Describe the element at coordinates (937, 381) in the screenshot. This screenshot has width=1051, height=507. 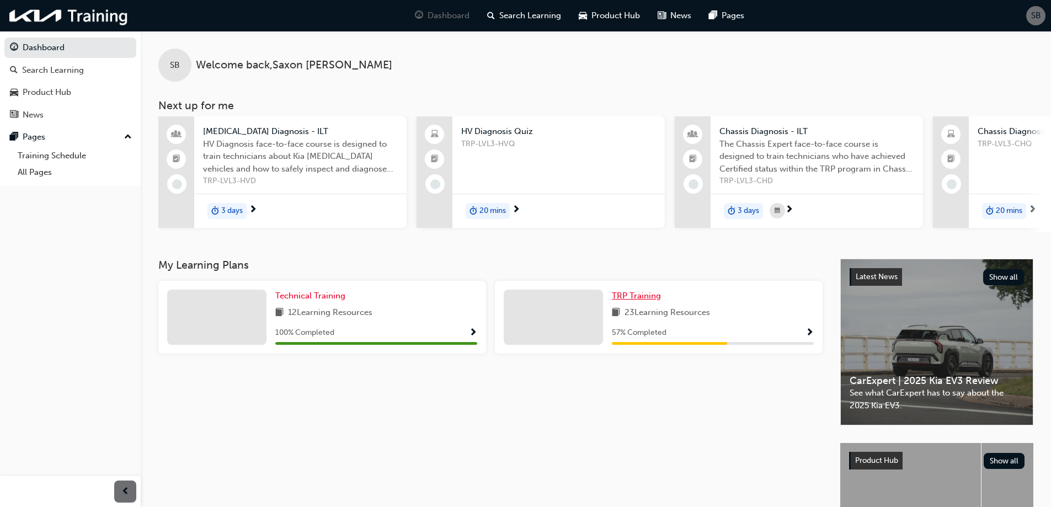
I see `span: CarExpert | 2025 Kia EV3 Review` at that location.